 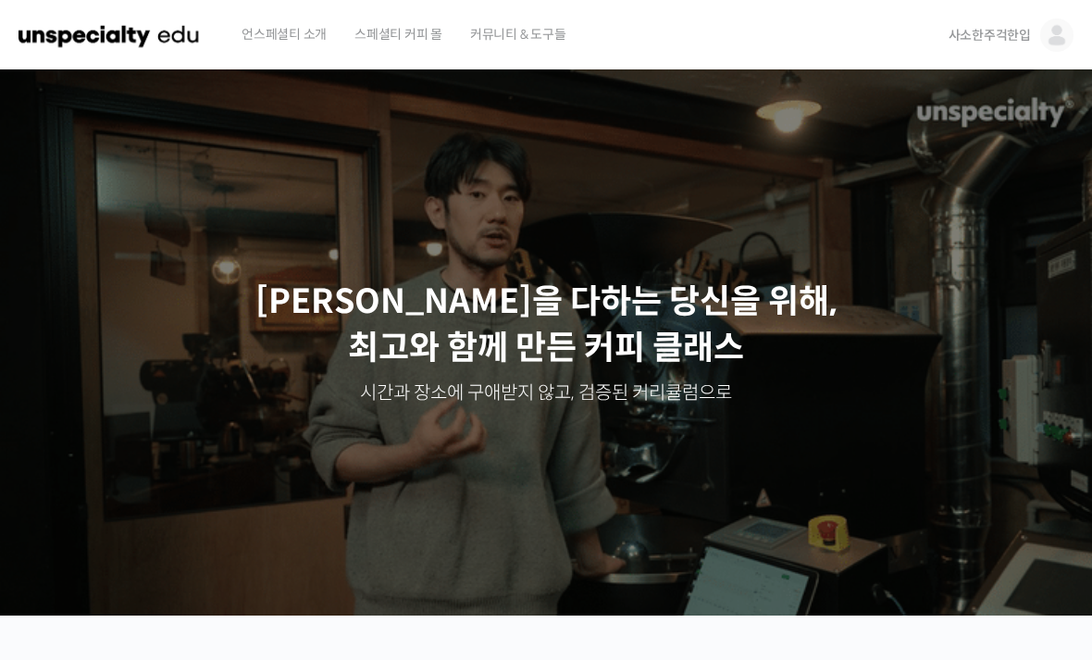 What do you see at coordinates (180, 542) in the screenshot?
I see `span: 대화` at bounding box center [180, 542].